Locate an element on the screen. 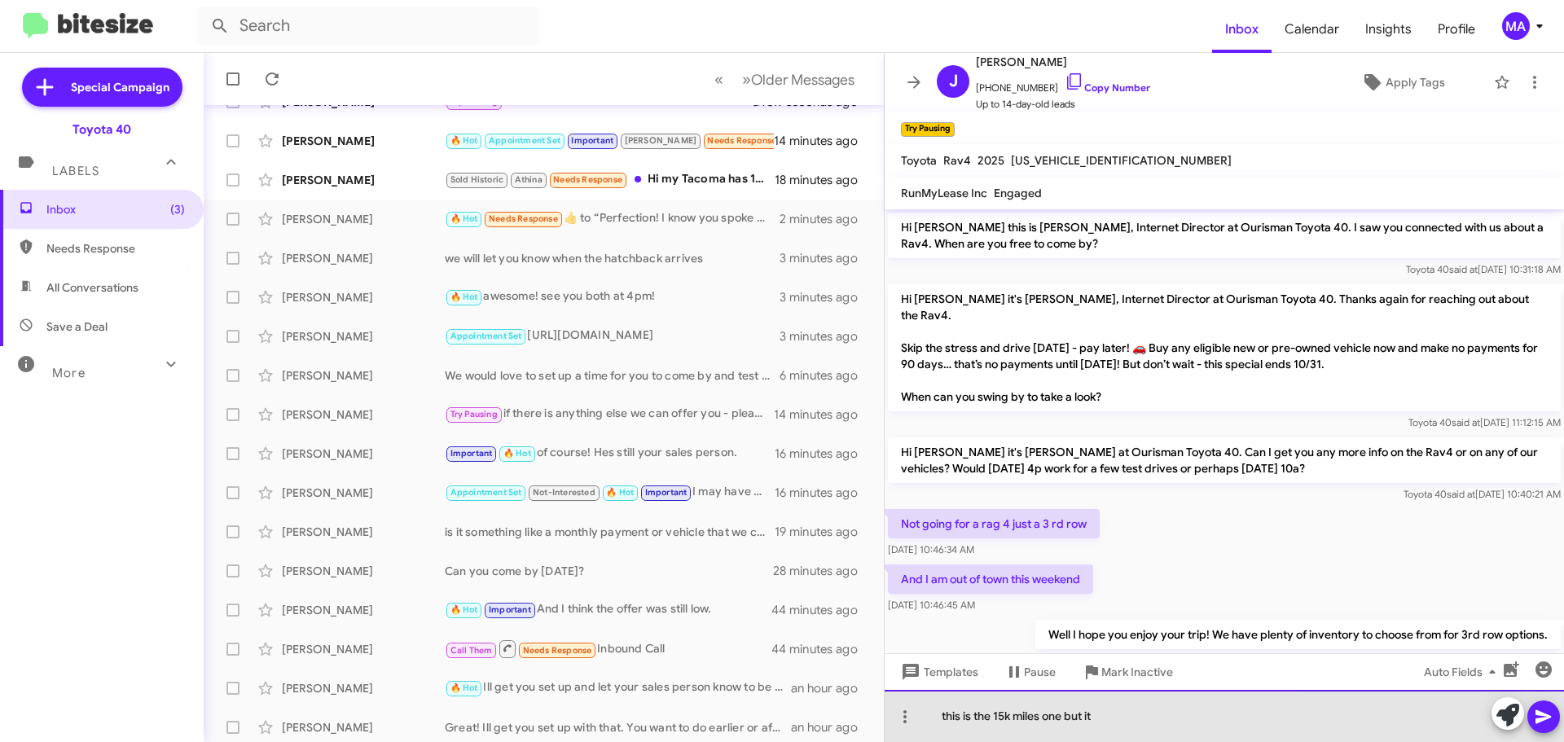  span: All Conversations is located at coordinates (92, 288).